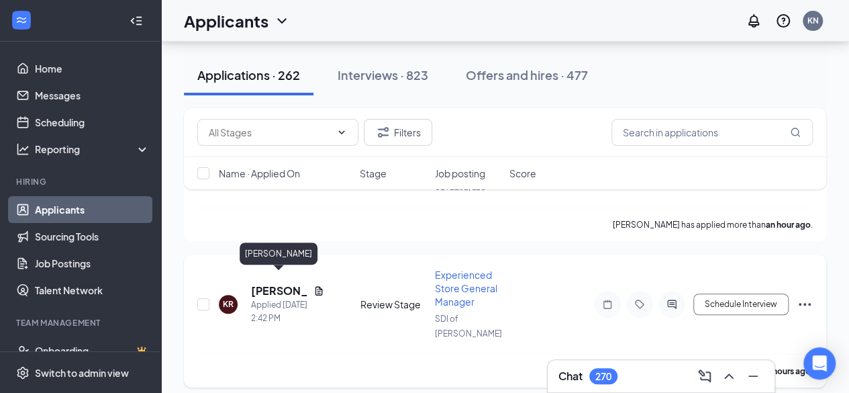  Describe the element at coordinates (523, 173) in the screenshot. I see `span: Score` at that location.